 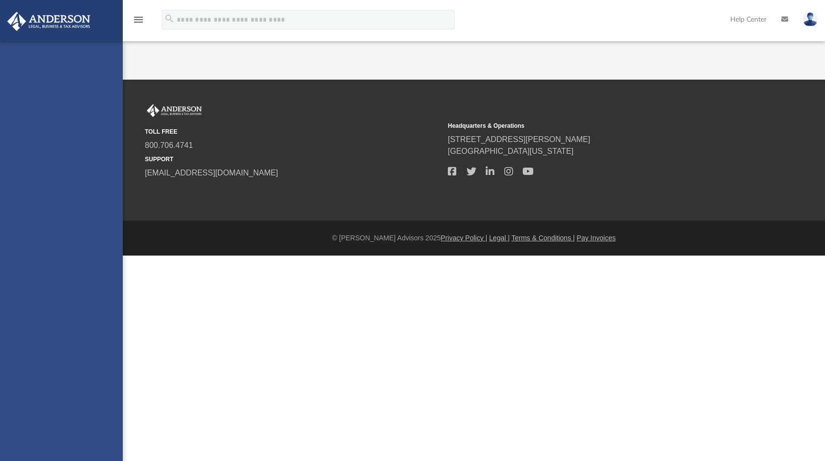 I want to click on a: Legal |, so click(x=499, y=238).